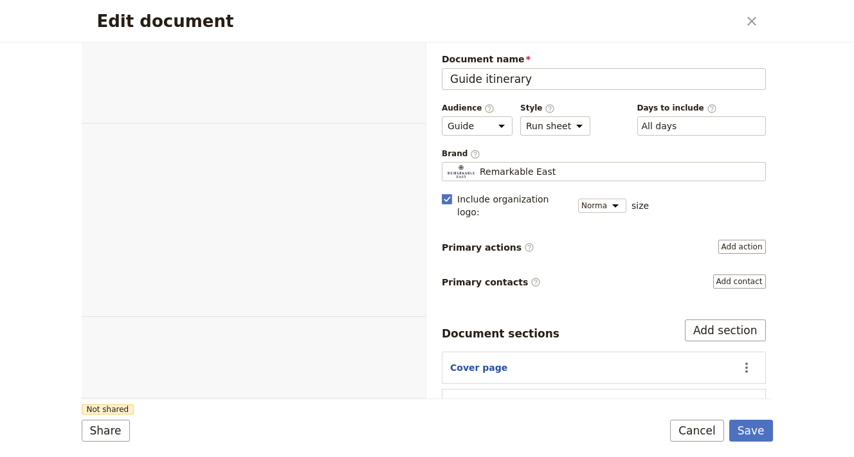 Image resolution: width=854 pixels, height=457 pixels. What do you see at coordinates (752, 21) in the screenshot?
I see `button: Close dialog` at bounding box center [752, 21].